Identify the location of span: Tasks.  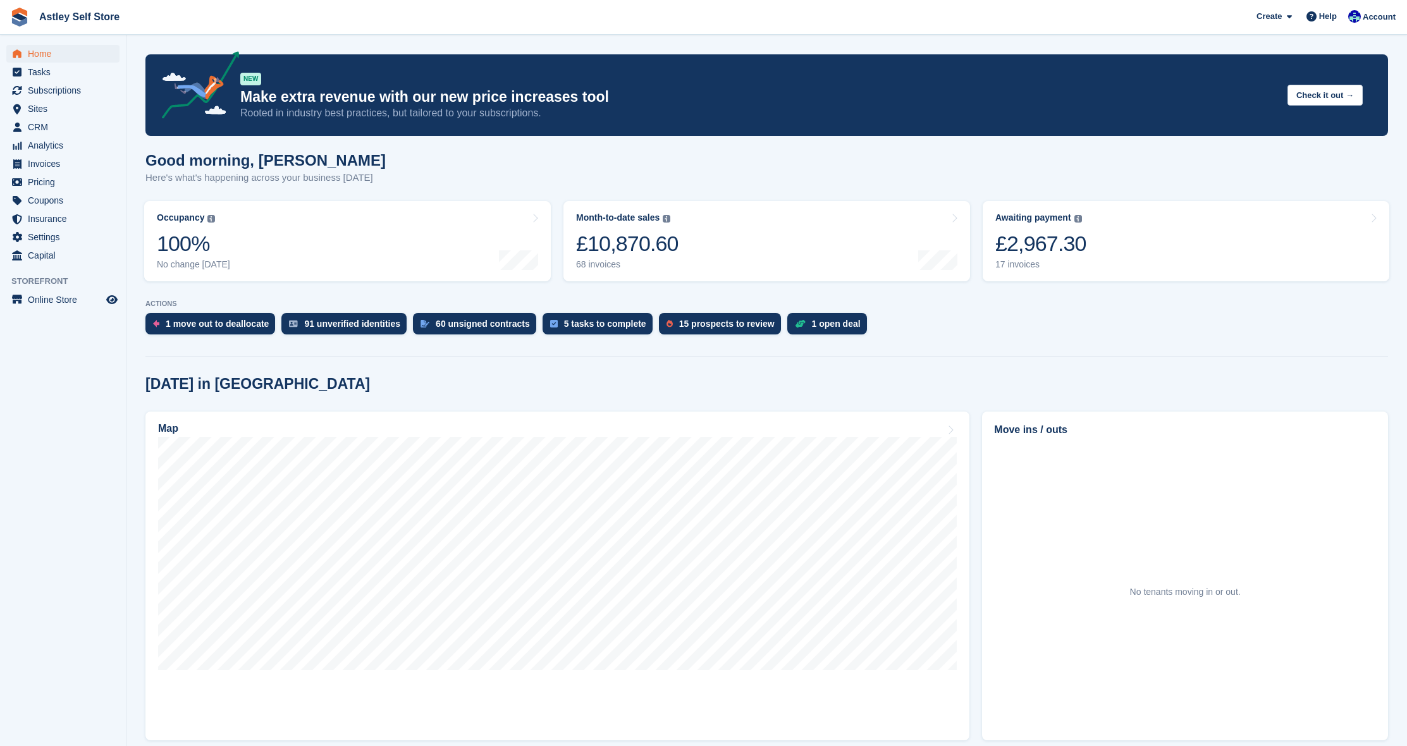
(66, 72).